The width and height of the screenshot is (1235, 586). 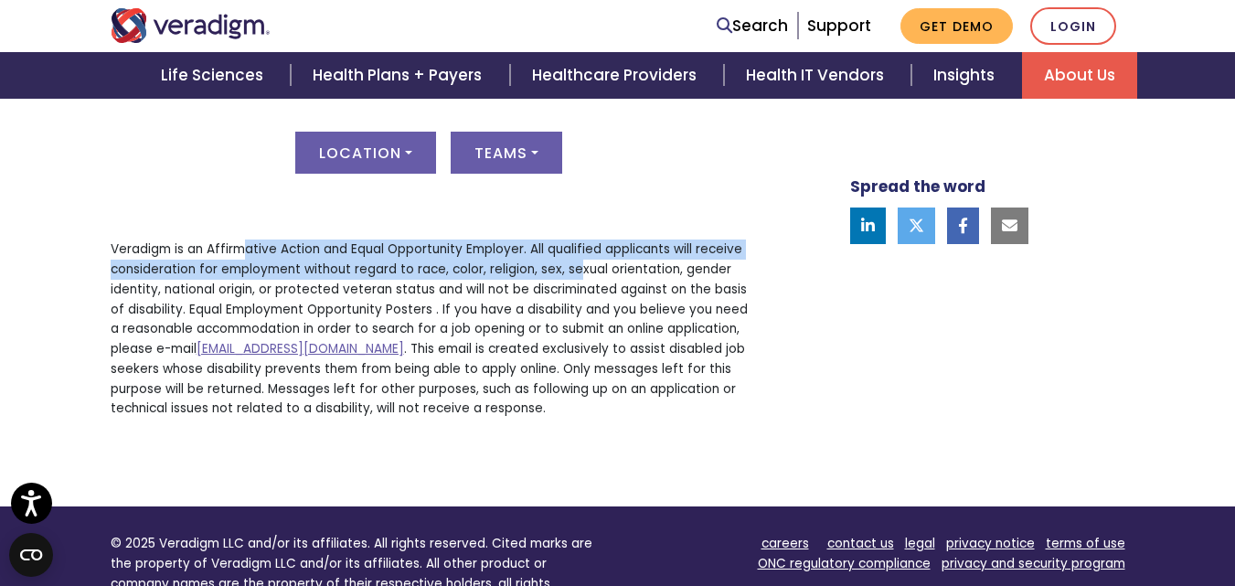 I want to click on a: Healthcare Providers, so click(x=617, y=75).